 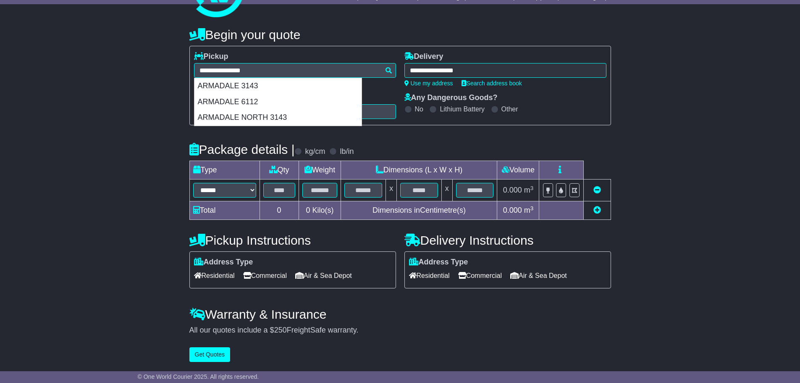 What do you see at coordinates (429, 83) in the screenshot?
I see `a: Use my address` at bounding box center [429, 83].